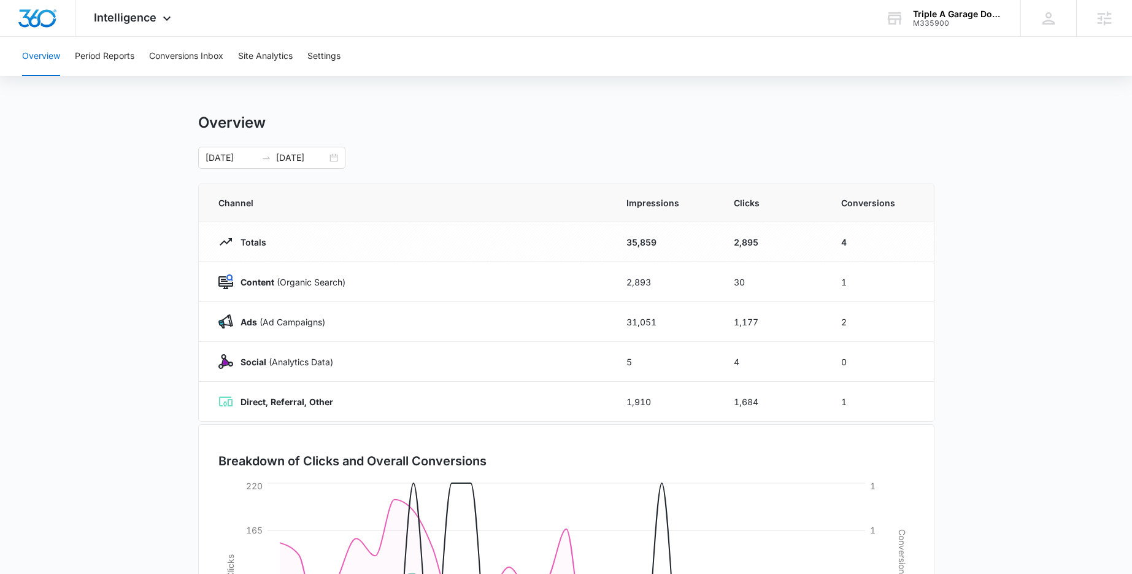 The height and width of the screenshot is (574, 1132). Describe the element at coordinates (958, 14) in the screenshot. I see `div: account name` at that location.